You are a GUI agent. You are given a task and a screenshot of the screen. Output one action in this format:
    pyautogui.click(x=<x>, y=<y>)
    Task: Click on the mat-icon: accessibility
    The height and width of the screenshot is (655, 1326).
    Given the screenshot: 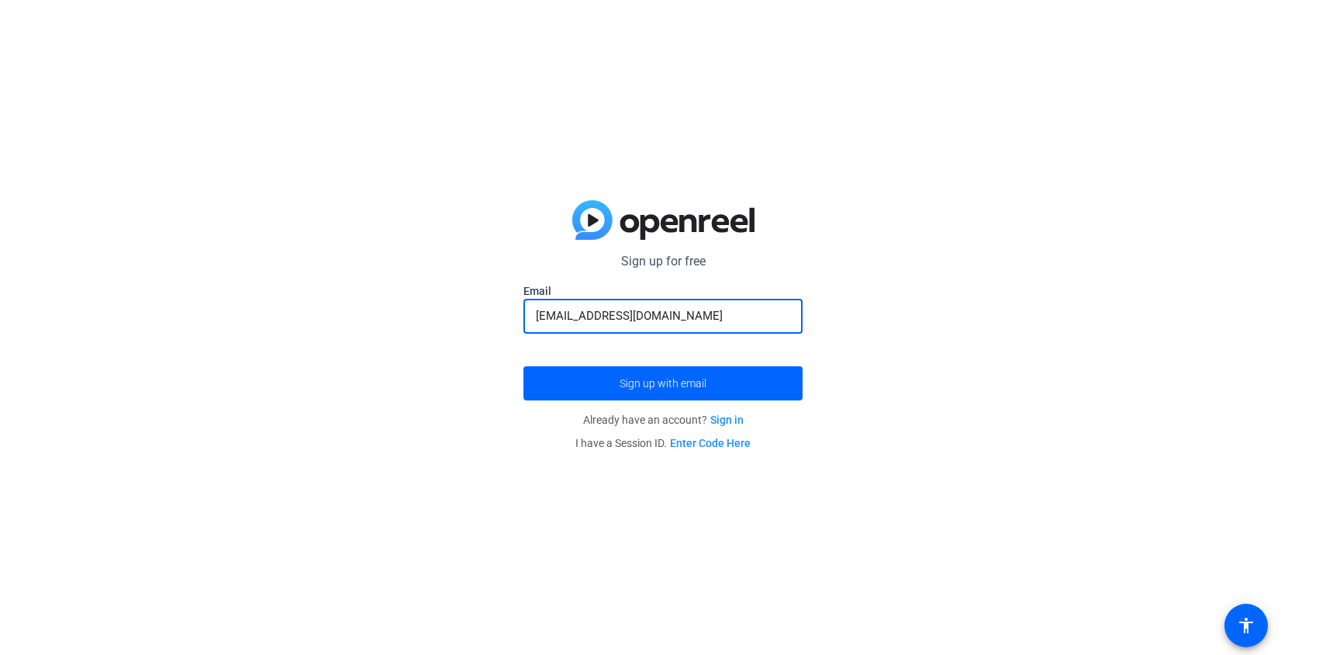 What is the action you would take?
    pyautogui.click(x=1247, y=625)
    